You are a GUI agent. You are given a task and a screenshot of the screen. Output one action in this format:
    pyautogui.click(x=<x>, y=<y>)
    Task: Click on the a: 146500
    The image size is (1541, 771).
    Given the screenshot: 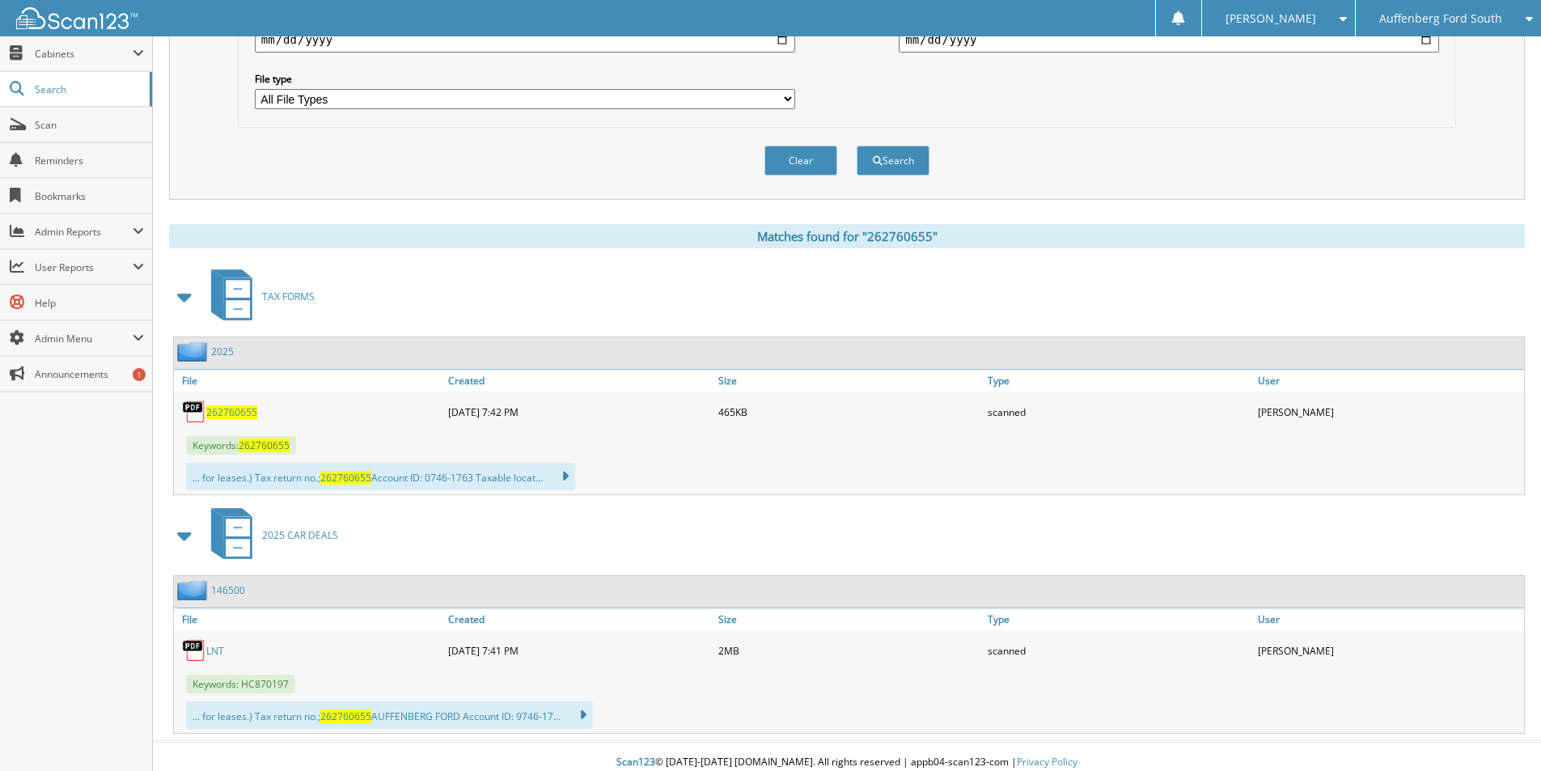 What is the action you would take?
    pyautogui.click(x=228, y=590)
    